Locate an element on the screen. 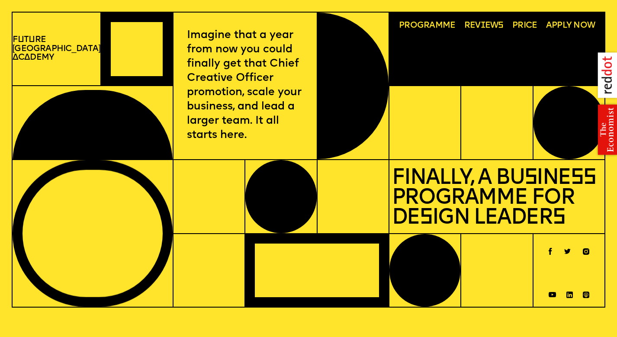  img: the economist is located at coordinates (604, 130).